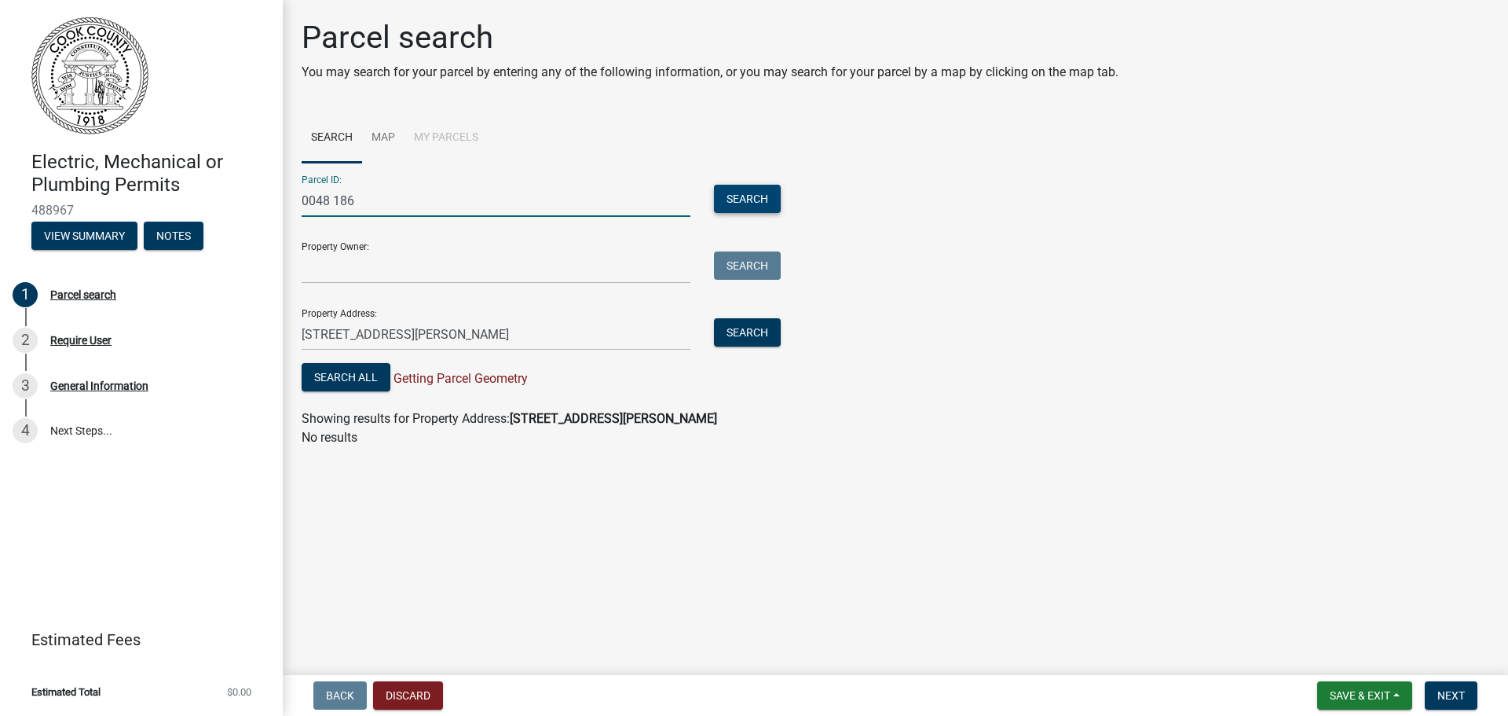 This screenshot has height=716, width=1508. Describe the element at coordinates (1365, 695) in the screenshot. I see `button: Save & Exit` at that location.